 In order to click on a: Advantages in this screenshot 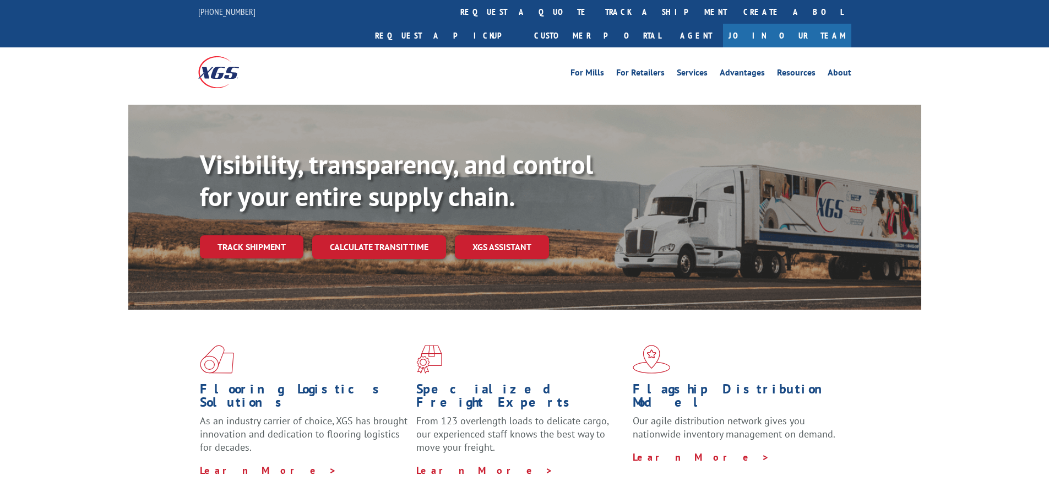, I will do `click(743, 74)`.